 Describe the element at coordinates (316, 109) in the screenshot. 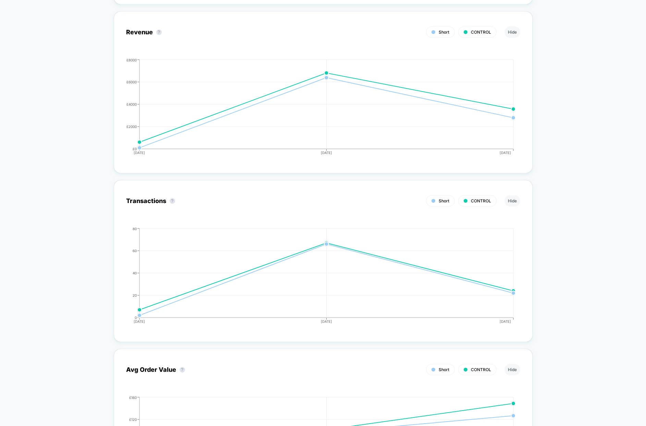

I see `div: REVENUE` at that location.